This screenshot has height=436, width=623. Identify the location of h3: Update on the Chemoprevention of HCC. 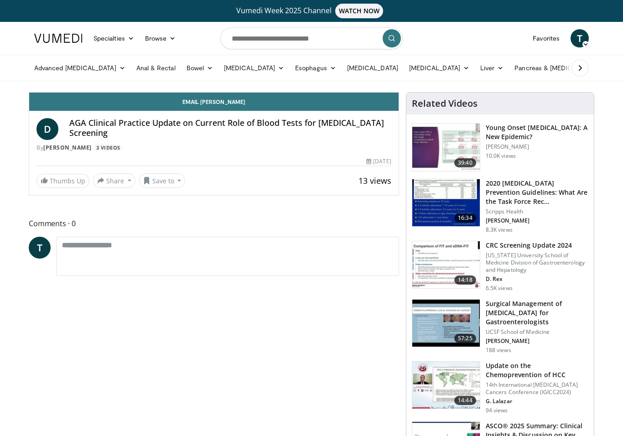
(537, 370).